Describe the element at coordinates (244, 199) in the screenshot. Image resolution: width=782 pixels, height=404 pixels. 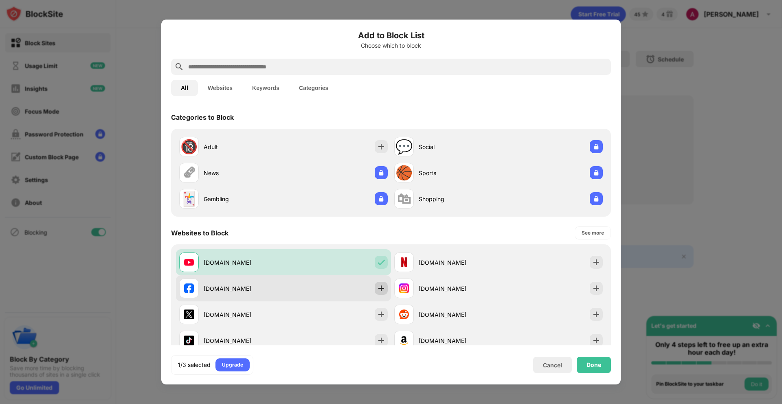
I see `div: Gambling` at that location.